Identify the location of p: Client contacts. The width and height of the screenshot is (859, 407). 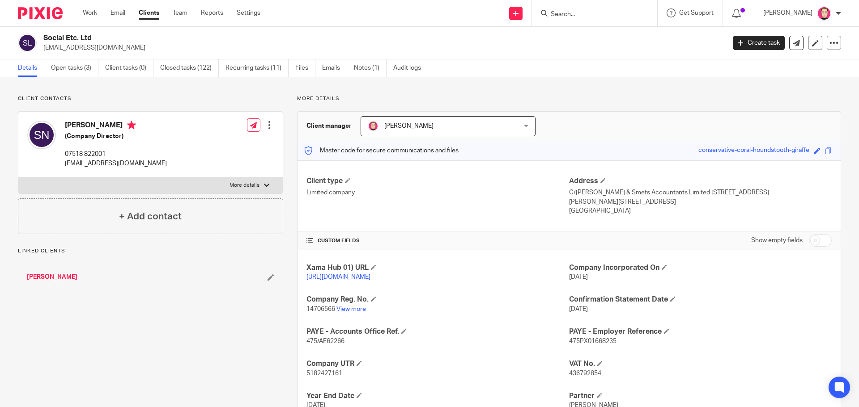
(150, 99).